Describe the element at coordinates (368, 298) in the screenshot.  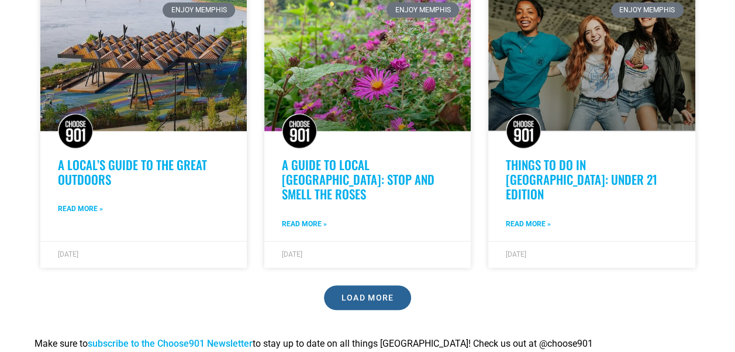
I see `a: Load More` at that location.